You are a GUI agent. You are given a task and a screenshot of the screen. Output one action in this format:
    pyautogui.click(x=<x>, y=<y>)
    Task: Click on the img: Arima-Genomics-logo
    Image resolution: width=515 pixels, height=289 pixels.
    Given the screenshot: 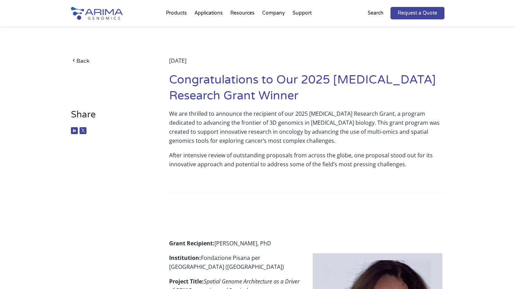 What is the action you would take?
    pyautogui.click(x=97, y=13)
    